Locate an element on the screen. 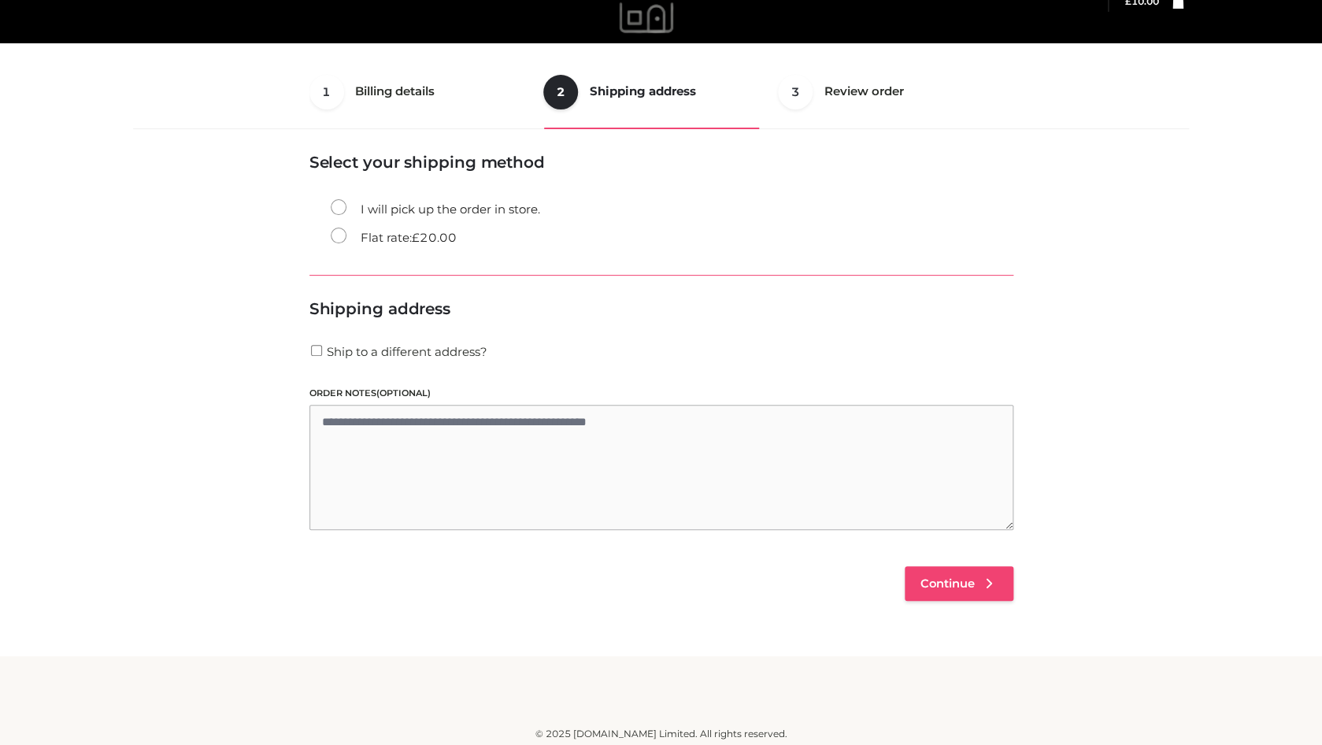  bdi: 20.00 is located at coordinates (434, 237).